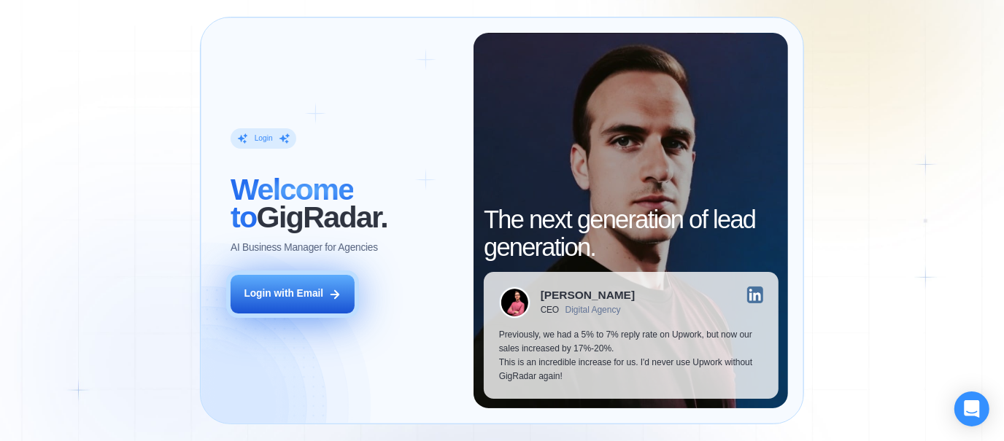 Image resolution: width=1004 pixels, height=441 pixels. Describe the element at coordinates (344, 204) in the screenshot. I see `h2: ‍ GigRadar.` at that location.